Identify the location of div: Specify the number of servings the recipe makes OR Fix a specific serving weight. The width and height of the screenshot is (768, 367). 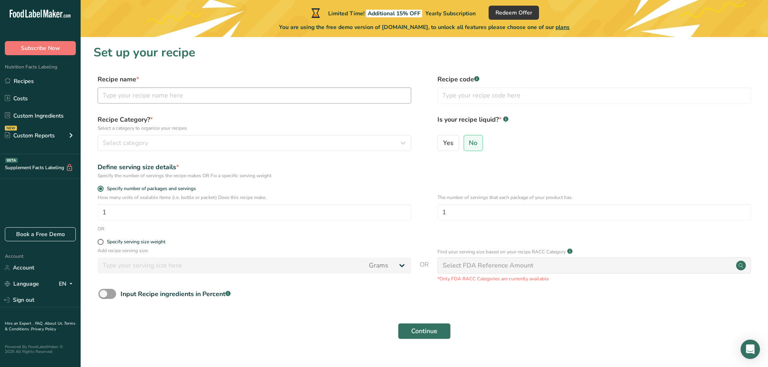
(254, 176).